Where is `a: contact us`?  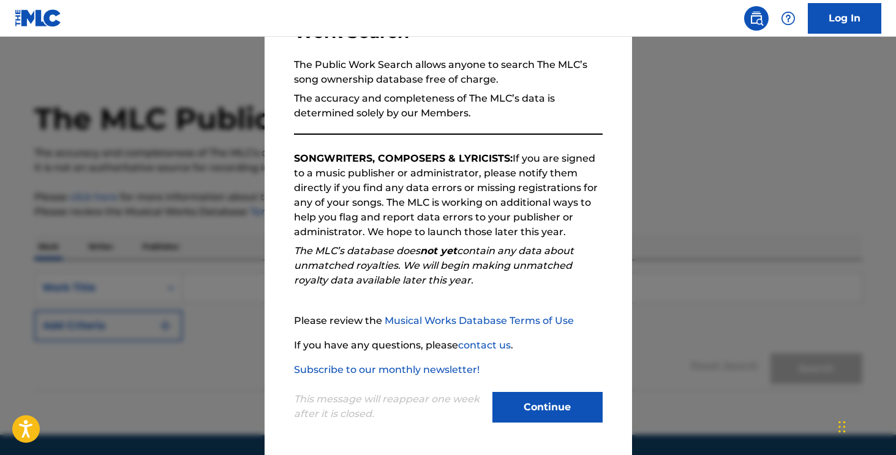
a: contact us is located at coordinates (484, 345).